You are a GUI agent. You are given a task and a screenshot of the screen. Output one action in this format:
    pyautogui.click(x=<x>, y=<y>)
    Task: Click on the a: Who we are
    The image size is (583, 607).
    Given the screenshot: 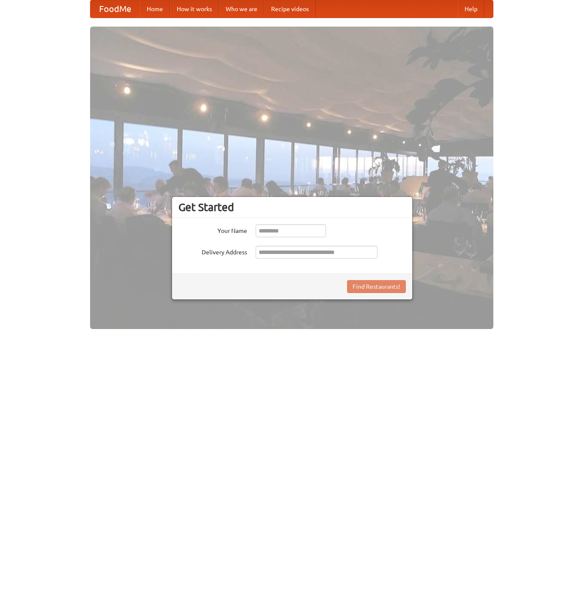 What is the action you would take?
    pyautogui.click(x=241, y=9)
    